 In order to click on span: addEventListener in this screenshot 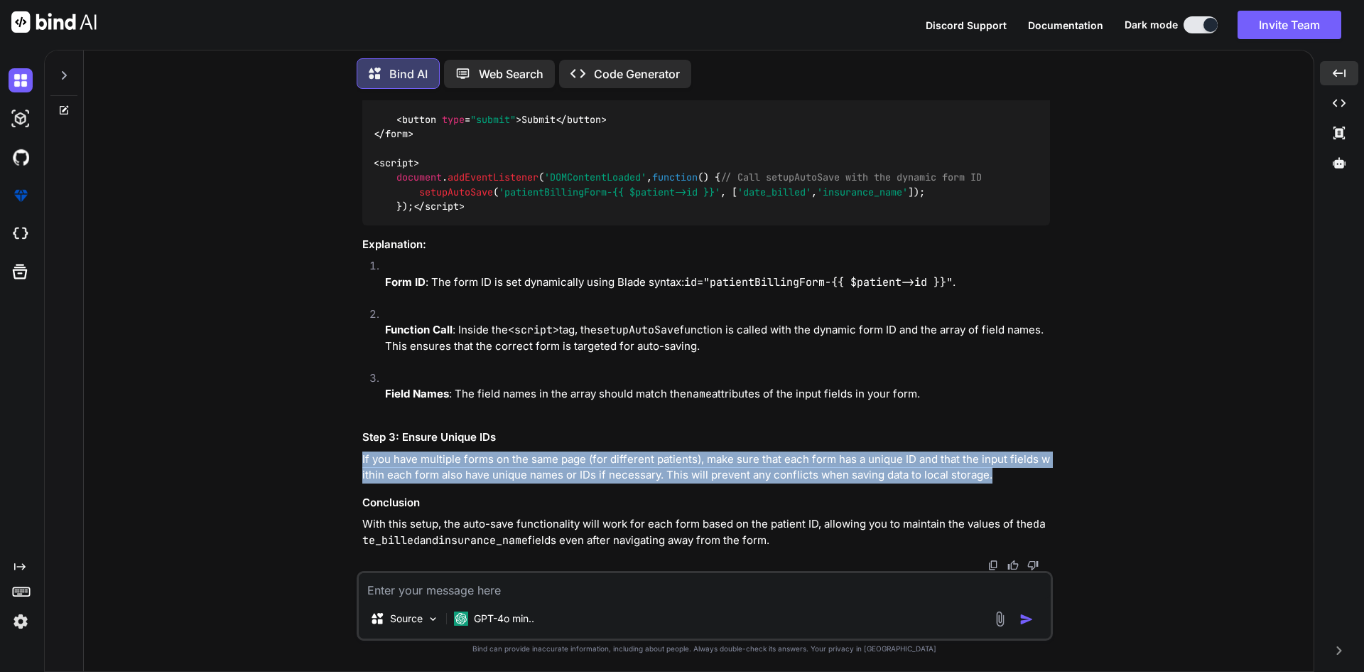, I will do `click(493, 178)`.